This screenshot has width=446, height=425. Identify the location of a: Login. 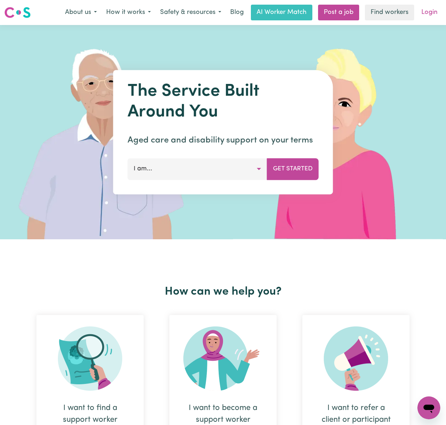
(429, 13).